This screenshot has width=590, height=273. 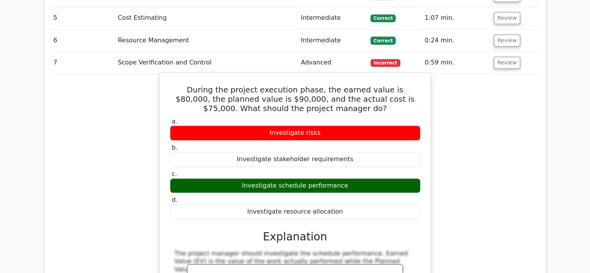 I want to click on span: d., so click(x=175, y=199).